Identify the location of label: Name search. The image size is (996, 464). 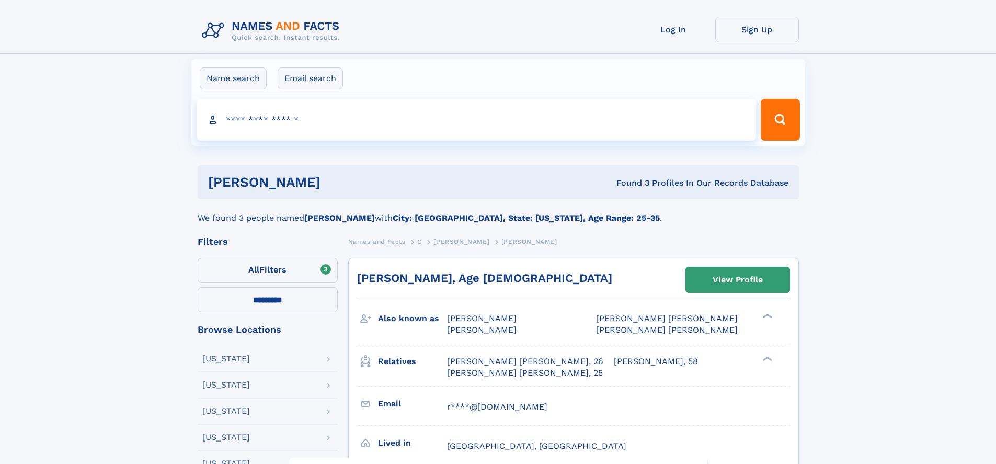
(233, 78).